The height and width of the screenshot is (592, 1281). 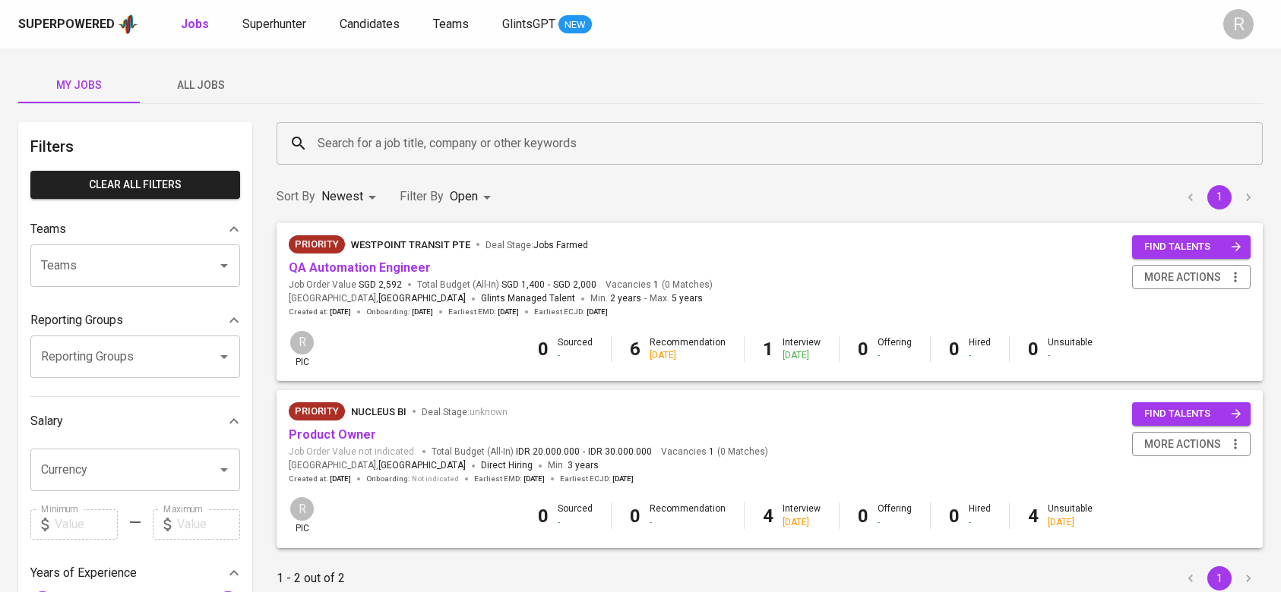 What do you see at coordinates (620, 452) in the screenshot?
I see `span: IDR 30.000.000` at bounding box center [620, 452].